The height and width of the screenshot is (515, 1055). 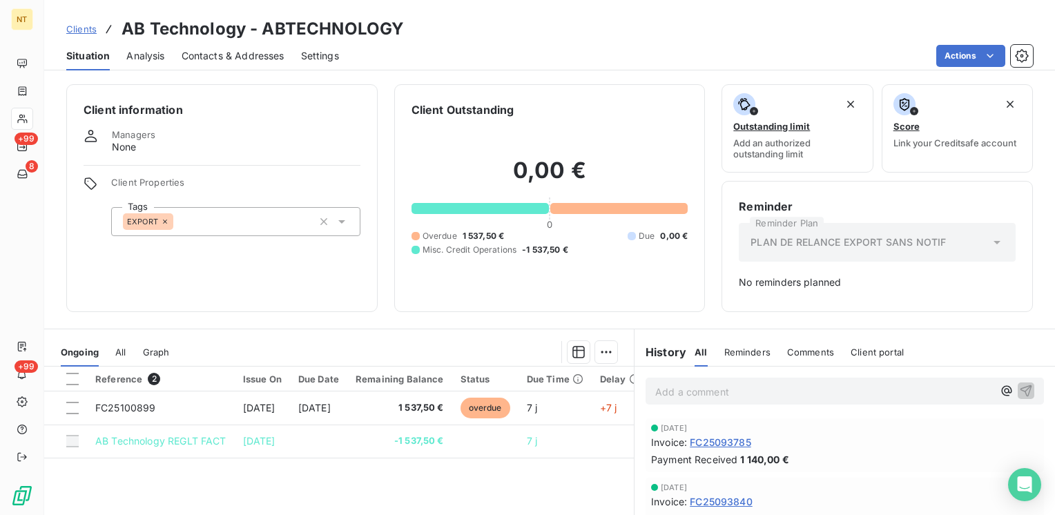 I want to click on span: 8, so click(x=32, y=166).